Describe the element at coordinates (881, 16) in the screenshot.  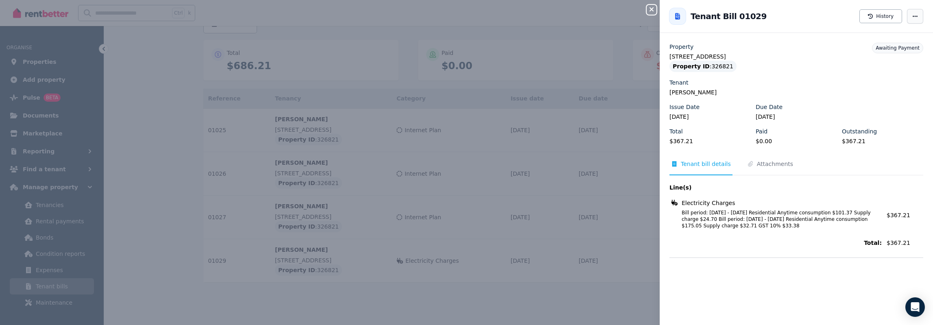
I see `button: History` at that location.